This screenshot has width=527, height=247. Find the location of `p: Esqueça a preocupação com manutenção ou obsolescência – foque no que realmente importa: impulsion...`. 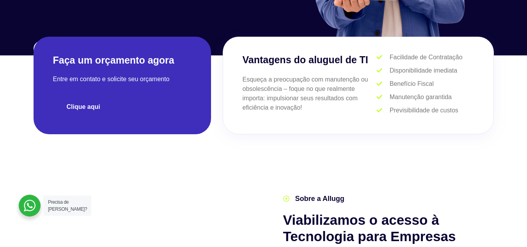

p: Esqueça a preocupação com manutenção ou obsolescência – foque no que realmente importa: impulsion... is located at coordinates (310, 94).